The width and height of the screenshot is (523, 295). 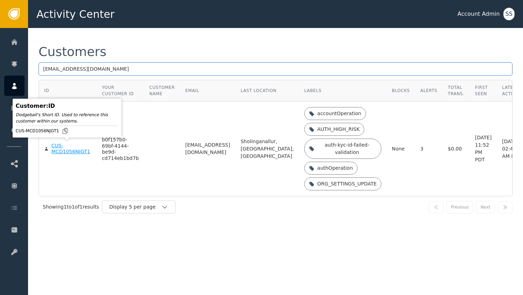 I want to click on div: ID, so click(x=47, y=91).